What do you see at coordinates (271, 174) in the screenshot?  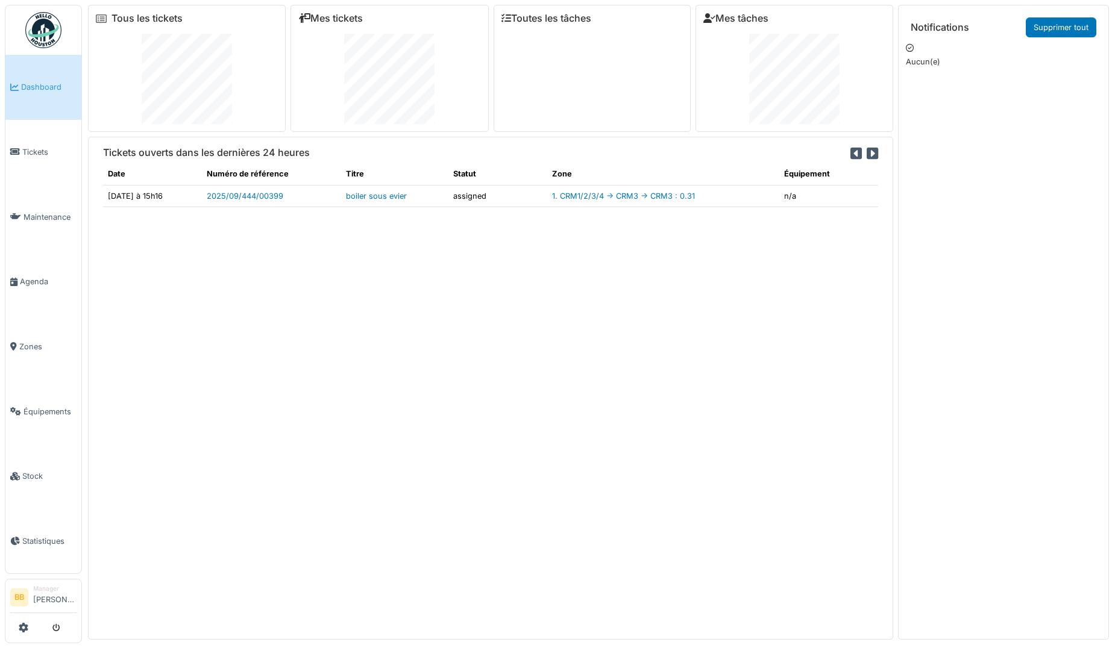 I see `th: Numéro de référence` at bounding box center [271, 174].